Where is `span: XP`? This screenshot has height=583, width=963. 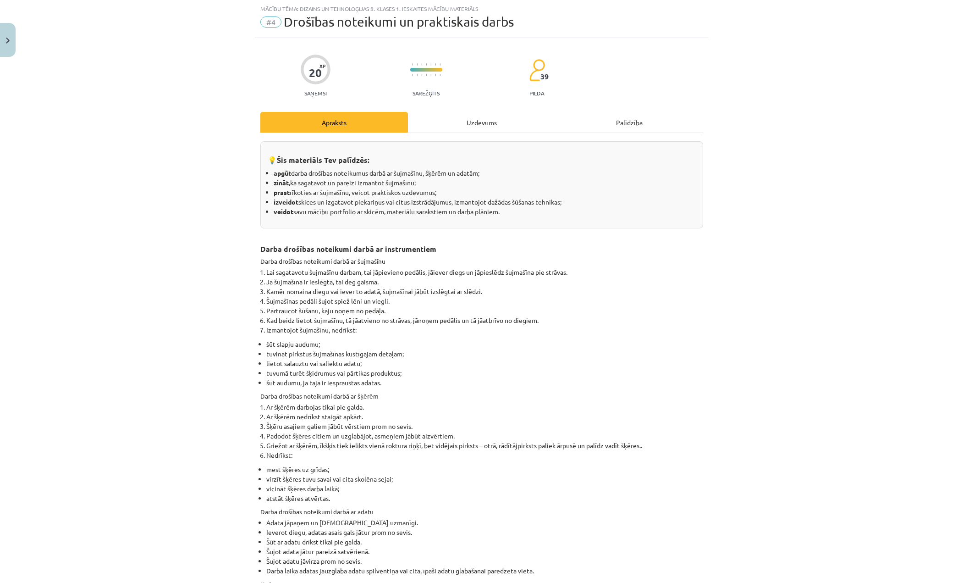
span: XP is located at coordinates (322, 66).